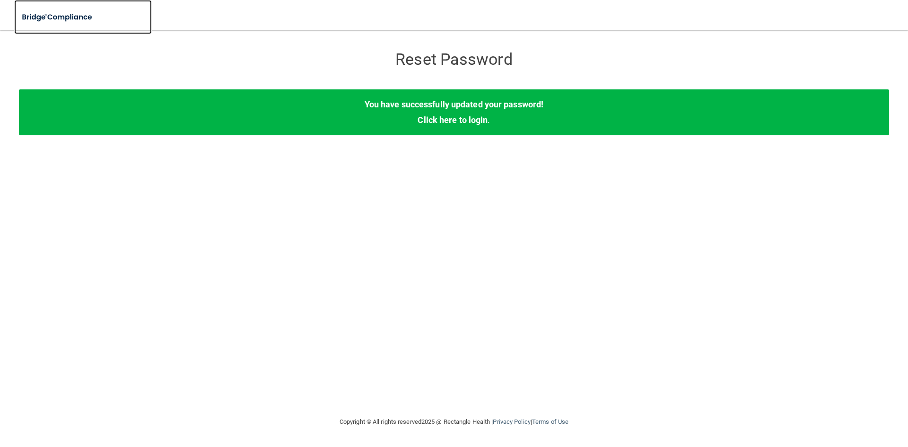  I want to click on a: Click here to login, so click(452, 120).